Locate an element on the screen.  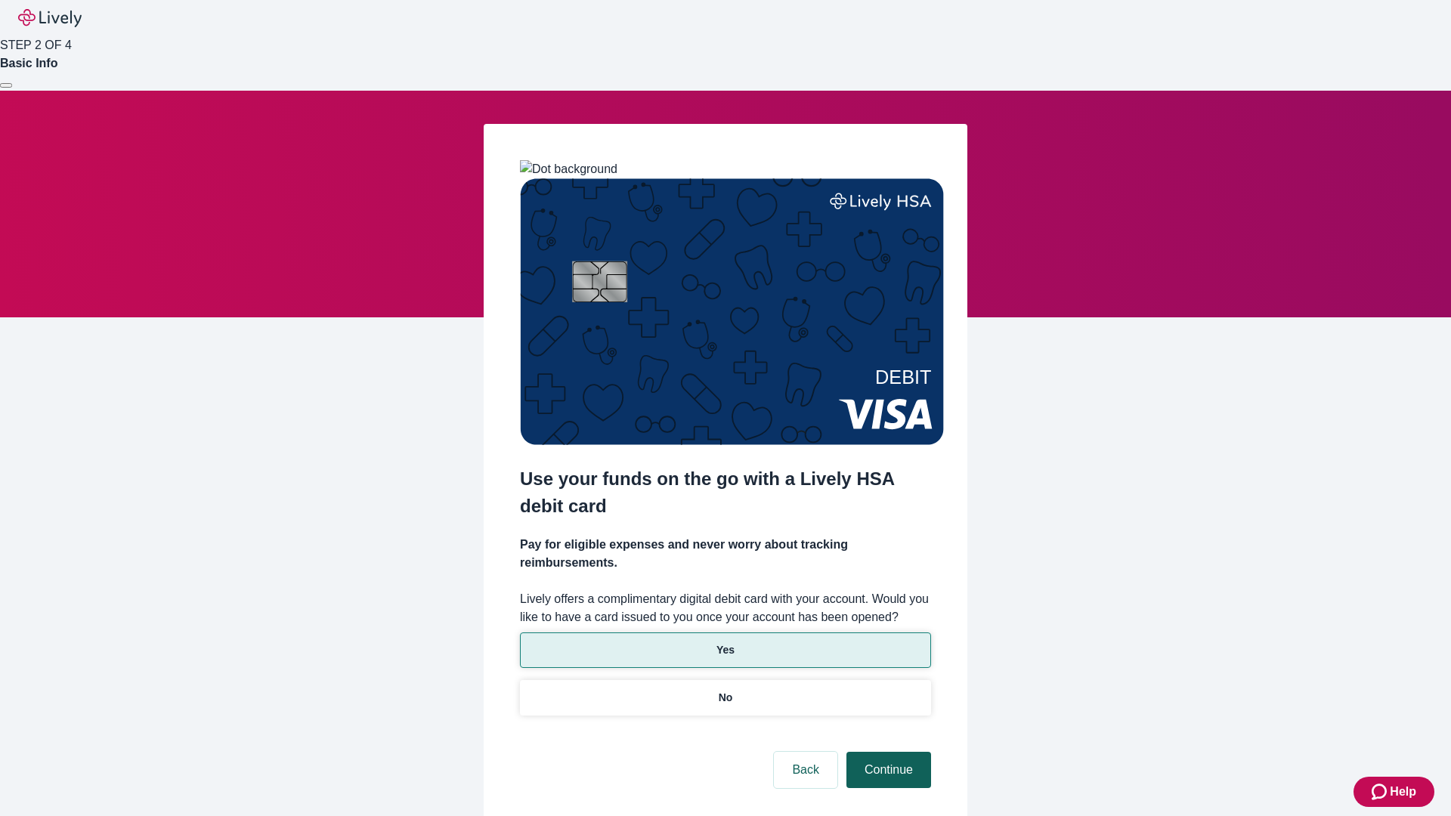
h2: Use your funds on the go with a Lively HSA debit card is located at coordinates (725, 493).